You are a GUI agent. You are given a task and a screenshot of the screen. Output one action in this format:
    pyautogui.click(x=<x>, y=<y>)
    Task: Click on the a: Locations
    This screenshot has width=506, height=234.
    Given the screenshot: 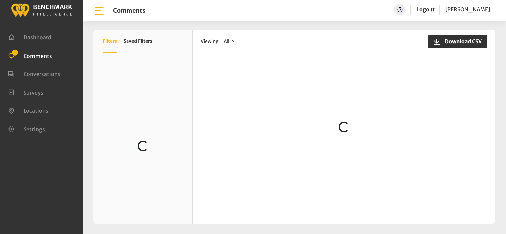 What is the action you would take?
    pyautogui.click(x=28, y=110)
    